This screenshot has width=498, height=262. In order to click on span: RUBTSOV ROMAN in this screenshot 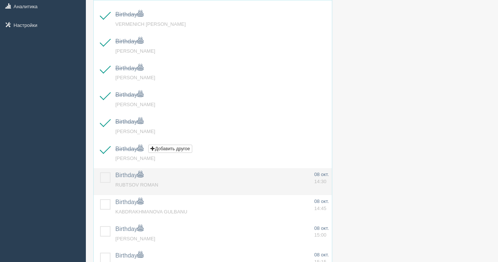, I will do `click(137, 184)`.